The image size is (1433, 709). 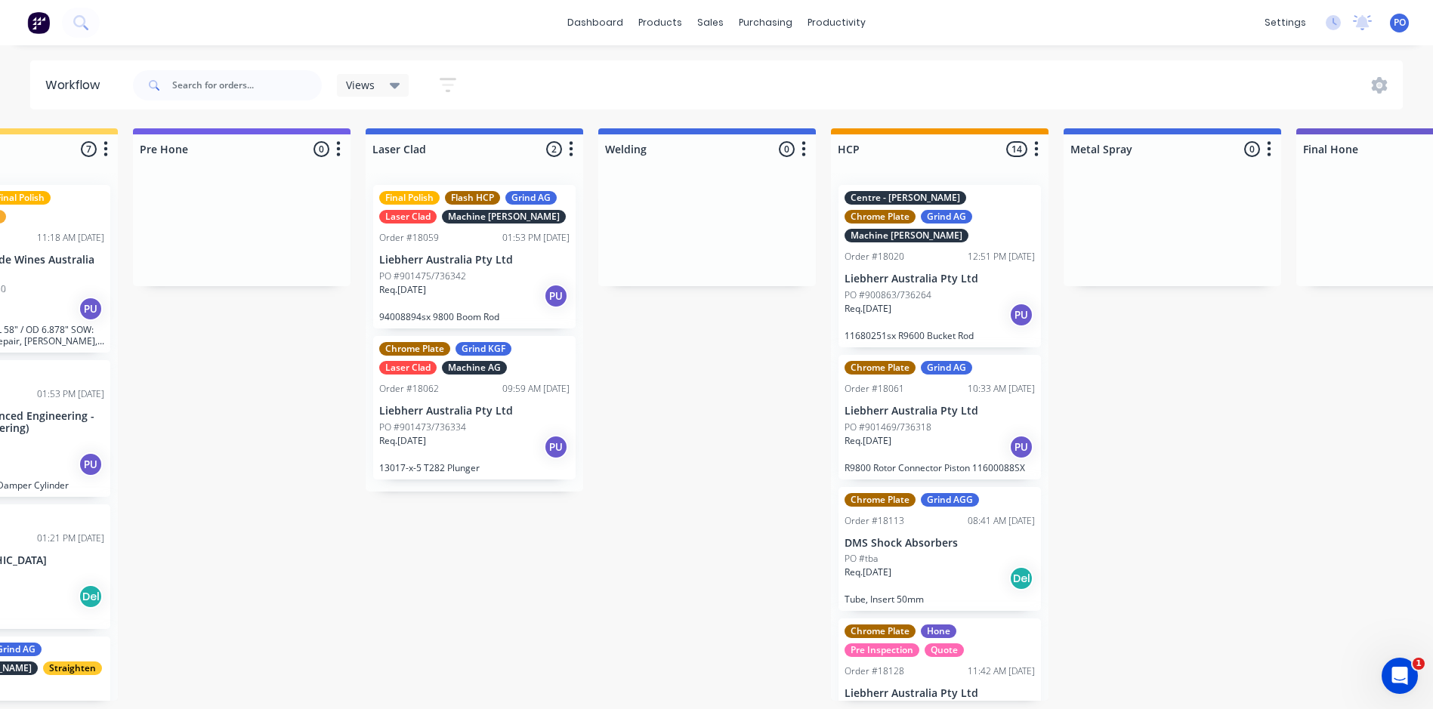 What do you see at coordinates (484, 349) in the screenshot?
I see `div: Grind KGF` at bounding box center [484, 349].